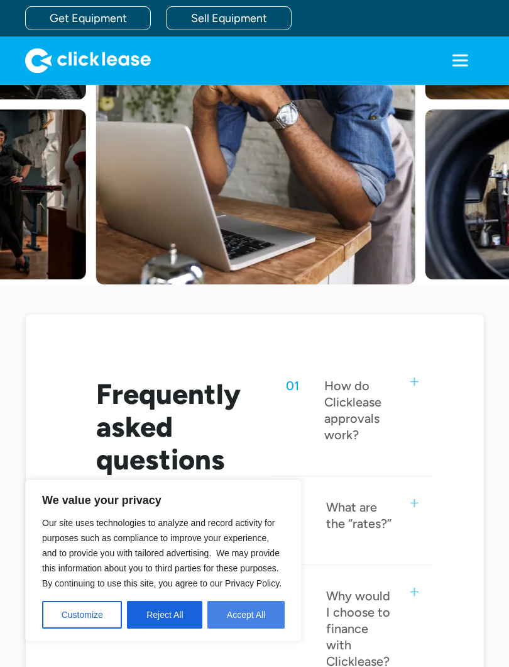 Image resolution: width=509 pixels, height=667 pixels. What do you see at coordinates (88, 60) in the screenshot?
I see `a: home` at bounding box center [88, 60].